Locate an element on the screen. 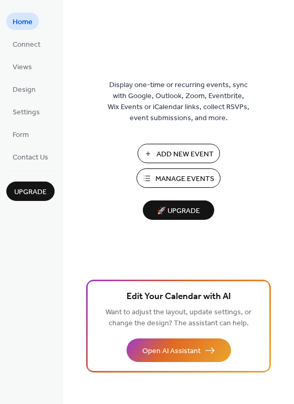  a: Connect is located at coordinates (26, 44).